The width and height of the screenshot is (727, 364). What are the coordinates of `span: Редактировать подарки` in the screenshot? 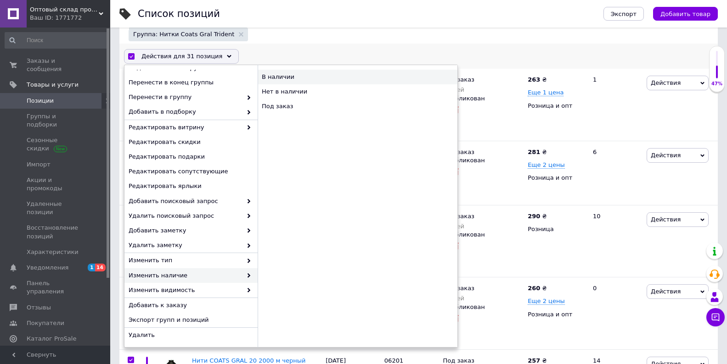 It's located at (190, 157).